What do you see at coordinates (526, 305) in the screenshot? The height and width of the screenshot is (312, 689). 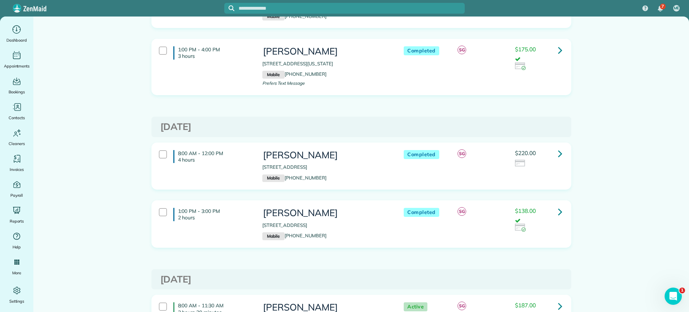 I see `span: $187.00` at bounding box center [526, 305].